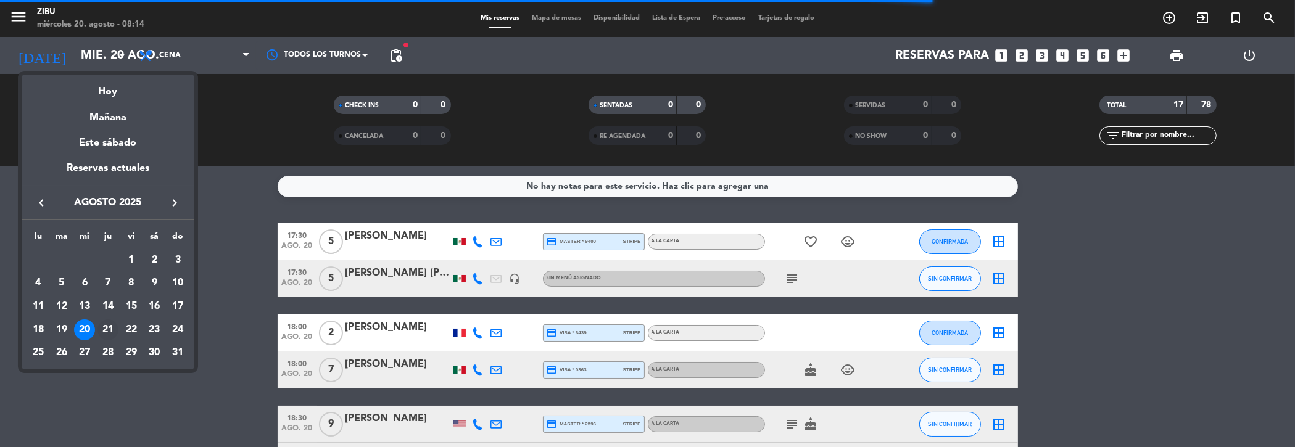  Describe the element at coordinates (178, 330) in the screenshot. I see `td: 24 de agosto de 2025` at that location.